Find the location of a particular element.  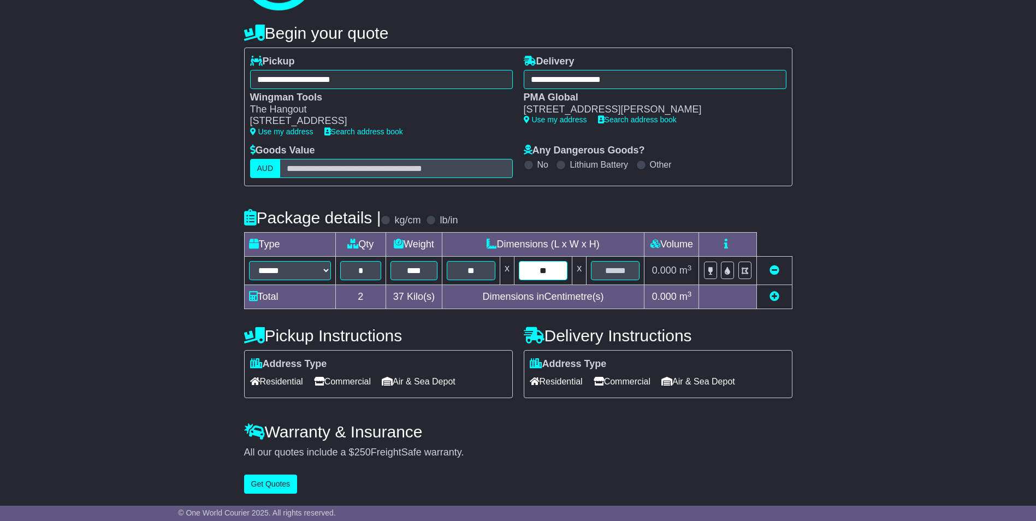

label: Other is located at coordinates (661, 164).